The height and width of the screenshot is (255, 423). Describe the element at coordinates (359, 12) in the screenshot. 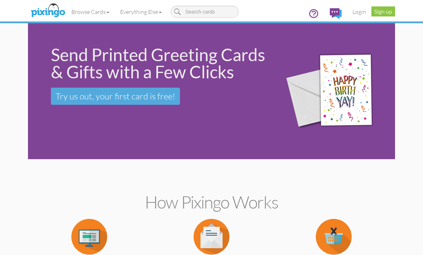

I see `a: Login` at that location.